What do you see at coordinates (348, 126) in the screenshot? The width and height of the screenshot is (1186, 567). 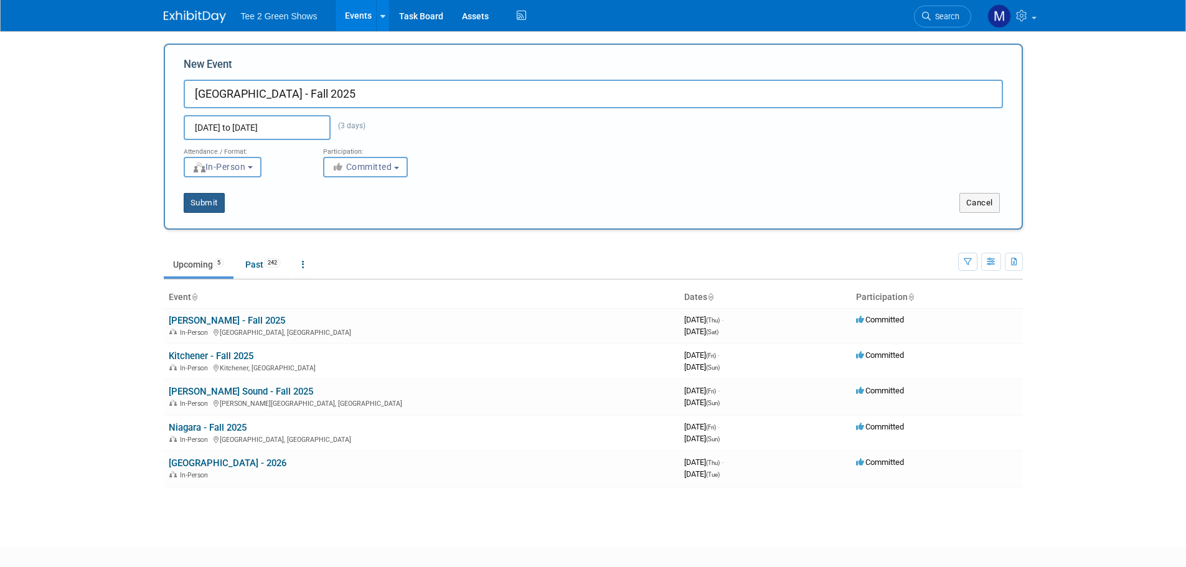 I see `span: (3 days)` at bounding box center [348, 126].